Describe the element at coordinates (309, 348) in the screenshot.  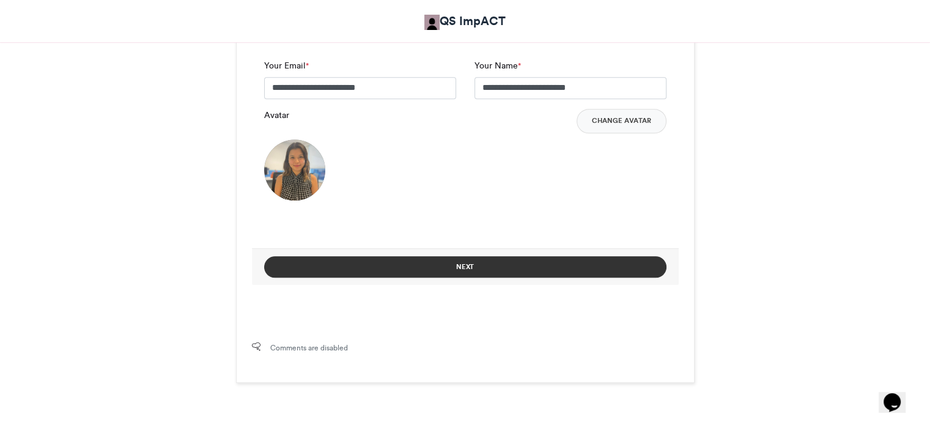
I see `span: Comments are disabled` at that location.